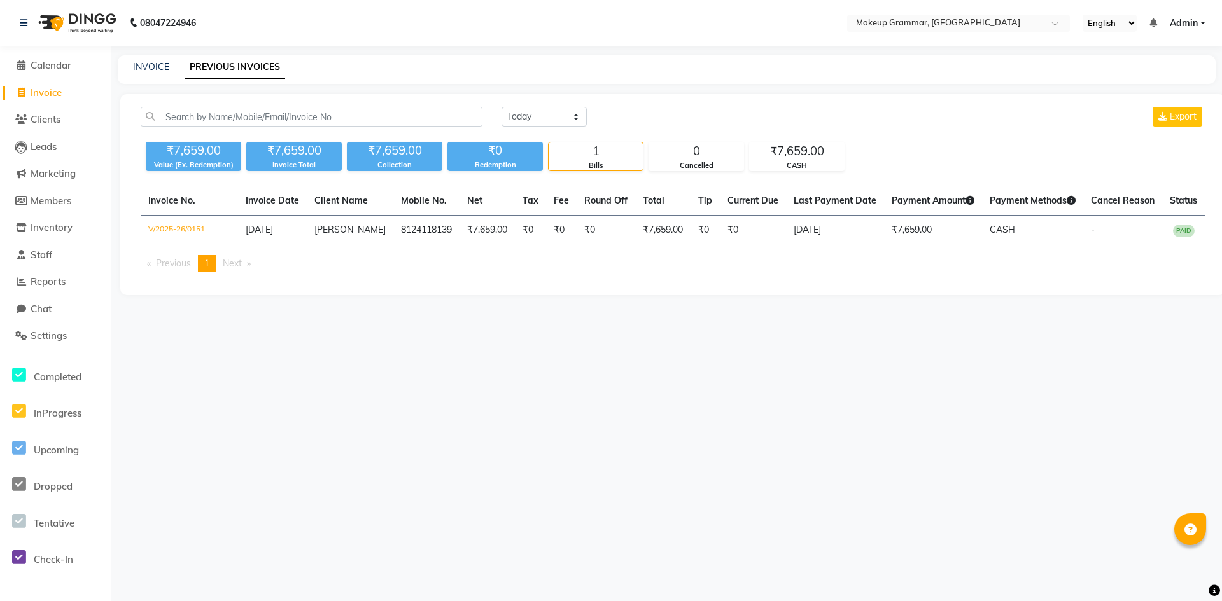  Describe the element at coordinates (1122, 200) in the screenshot. I see `span: Cancel Reason` at that location.